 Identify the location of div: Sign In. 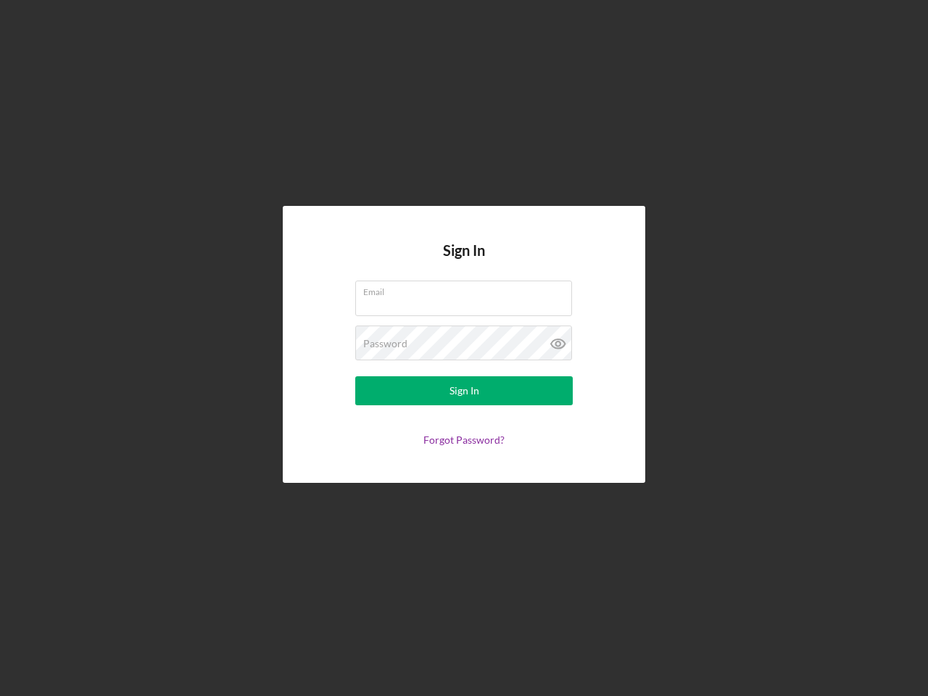
(464, 391).